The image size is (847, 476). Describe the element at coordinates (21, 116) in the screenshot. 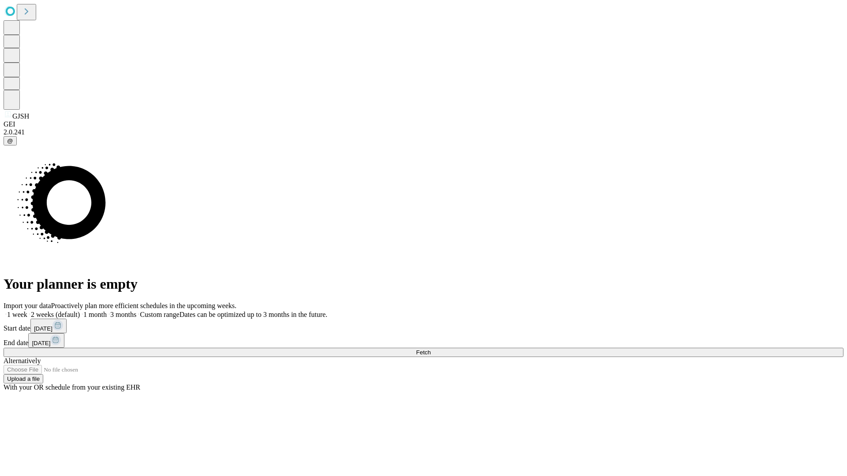

I see `span: GJSH` at that location.